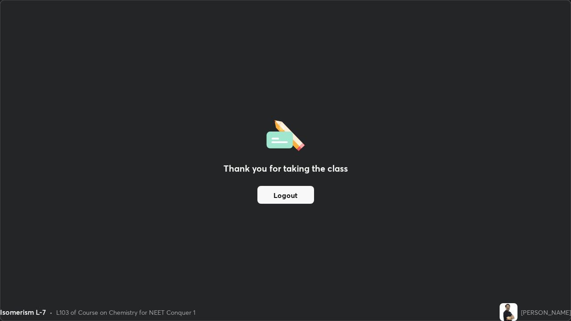 The width and height of the screenshot is (571, 321). Describe the element at coordinates (286, 134) in the screenshot. I see `img: offlineFeedback.1438e8b3.svg` at that location.